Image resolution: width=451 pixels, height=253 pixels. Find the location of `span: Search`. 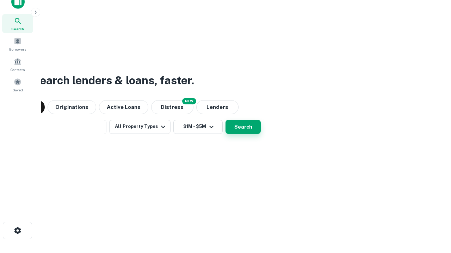

span: Search is located at coordinates (18, 29).